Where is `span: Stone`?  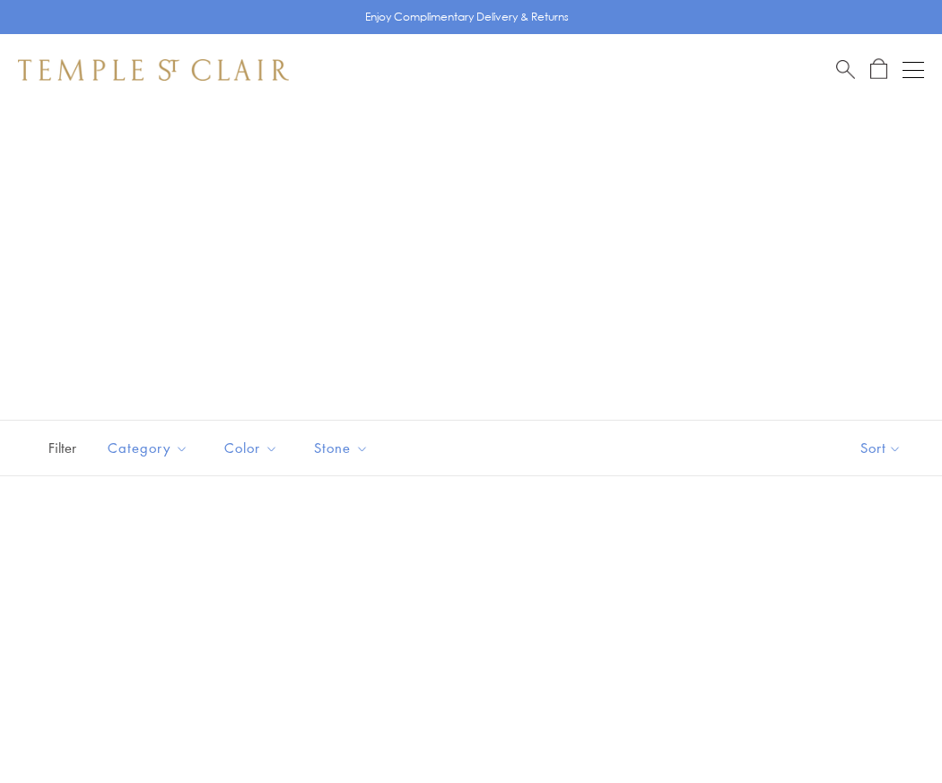 span: Stone is located at coordinates (343, 447).